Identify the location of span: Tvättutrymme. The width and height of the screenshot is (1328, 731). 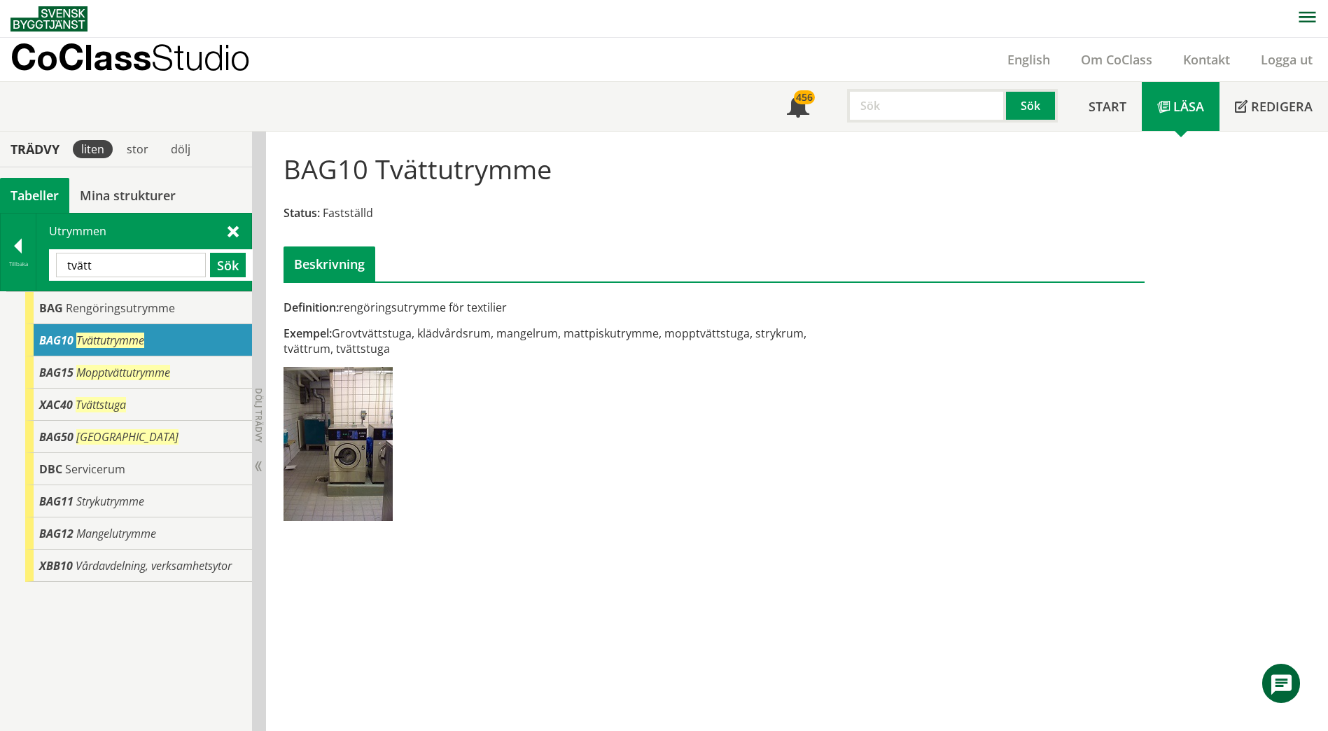
(110, 340).